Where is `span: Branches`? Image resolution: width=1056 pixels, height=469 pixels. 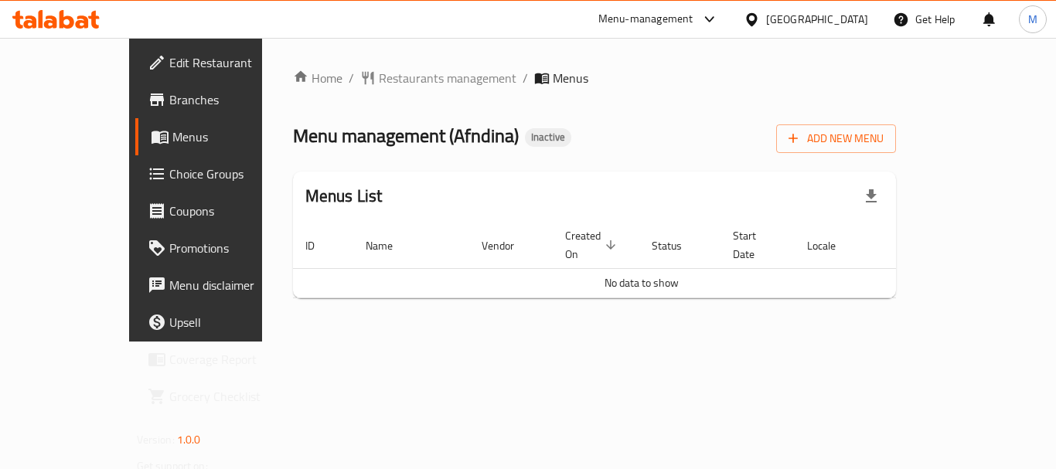
span: Branches is located at coordinates (231, 100).